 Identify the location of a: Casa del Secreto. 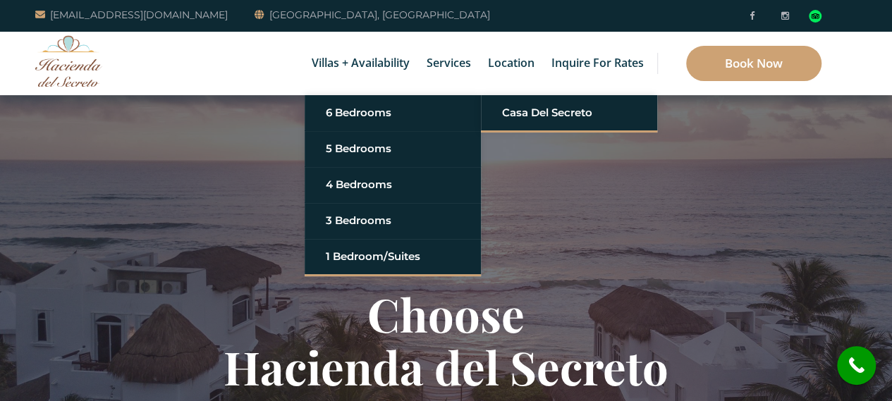
(569, 113).